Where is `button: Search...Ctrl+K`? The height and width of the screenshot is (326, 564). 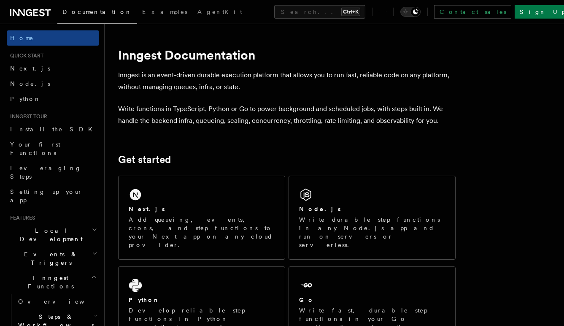 button: Search...Ctrl+K is located at coordinates (320, 12).